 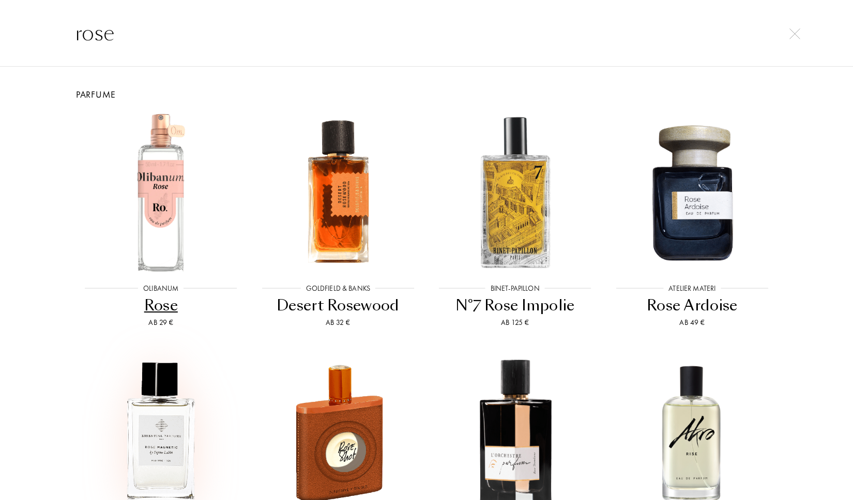 I want to click on div: Atelier Materi, so click(x=691, y=288).